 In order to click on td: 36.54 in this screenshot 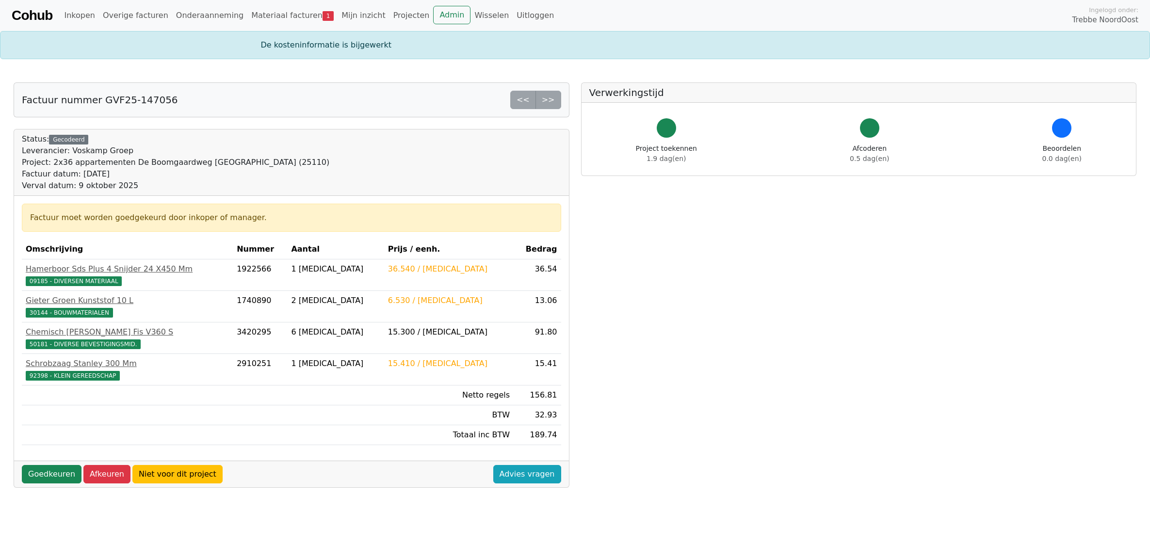, I will do `click(537, 275)`.